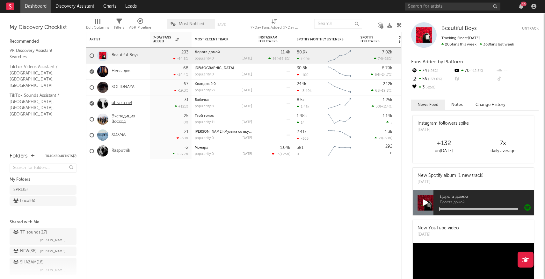 This screenshot has width=545, height=279. I want to click on span: +25 %, so click(285, 154).